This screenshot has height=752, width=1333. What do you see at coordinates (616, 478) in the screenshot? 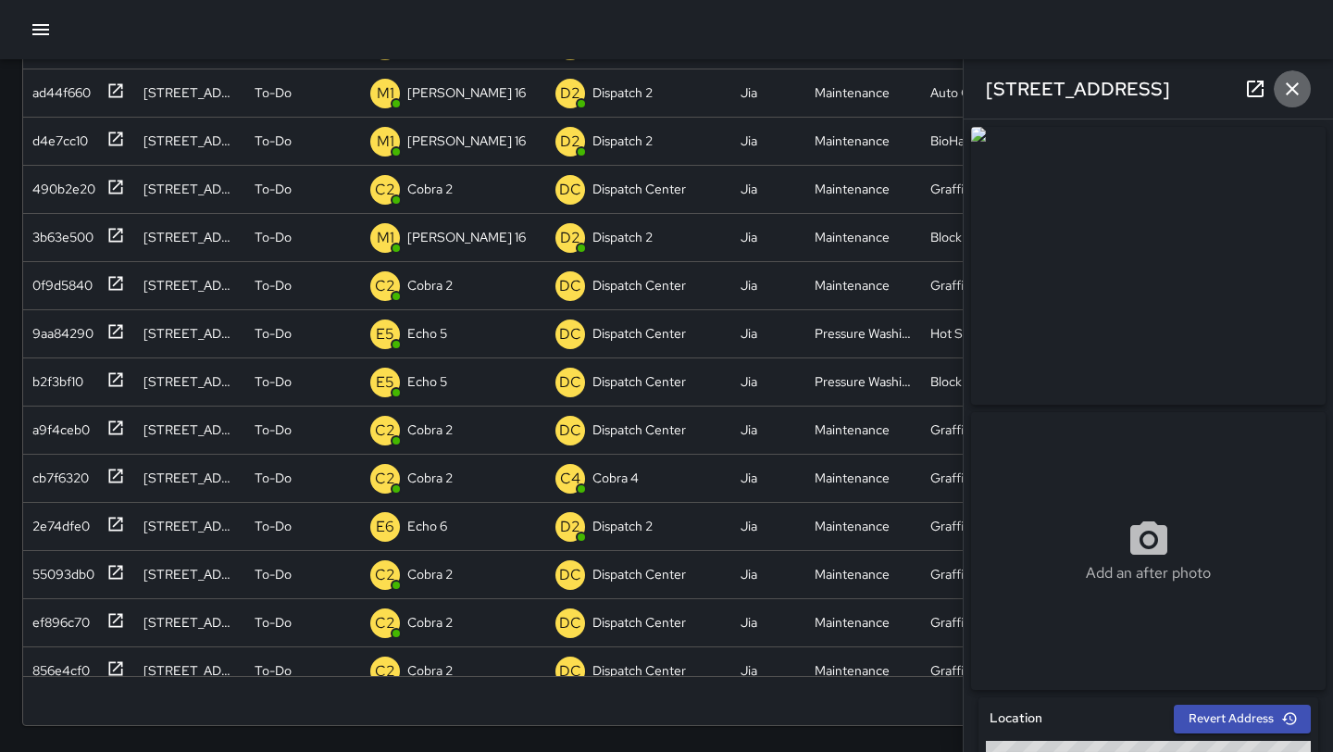
I see `p: Cobra 4` at bounding box center [616, 478].